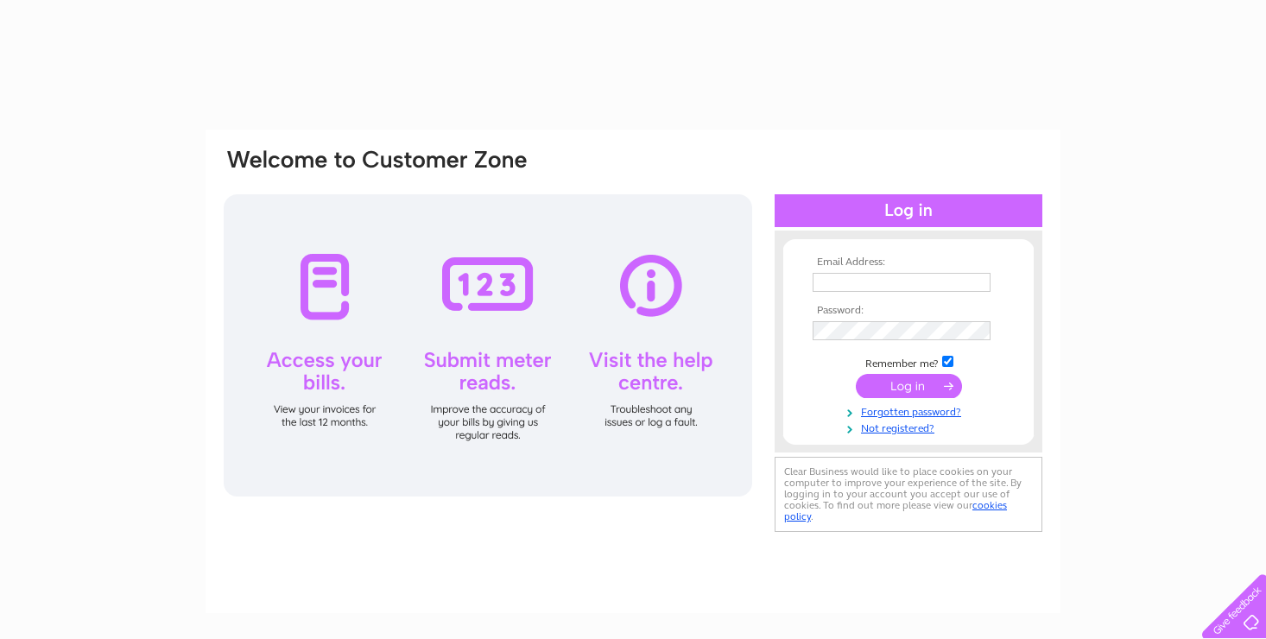 The image size is (1266, 639). Describe the element at coordinates (909, 311) in the screenshot. I see `th: Password:` at that location.